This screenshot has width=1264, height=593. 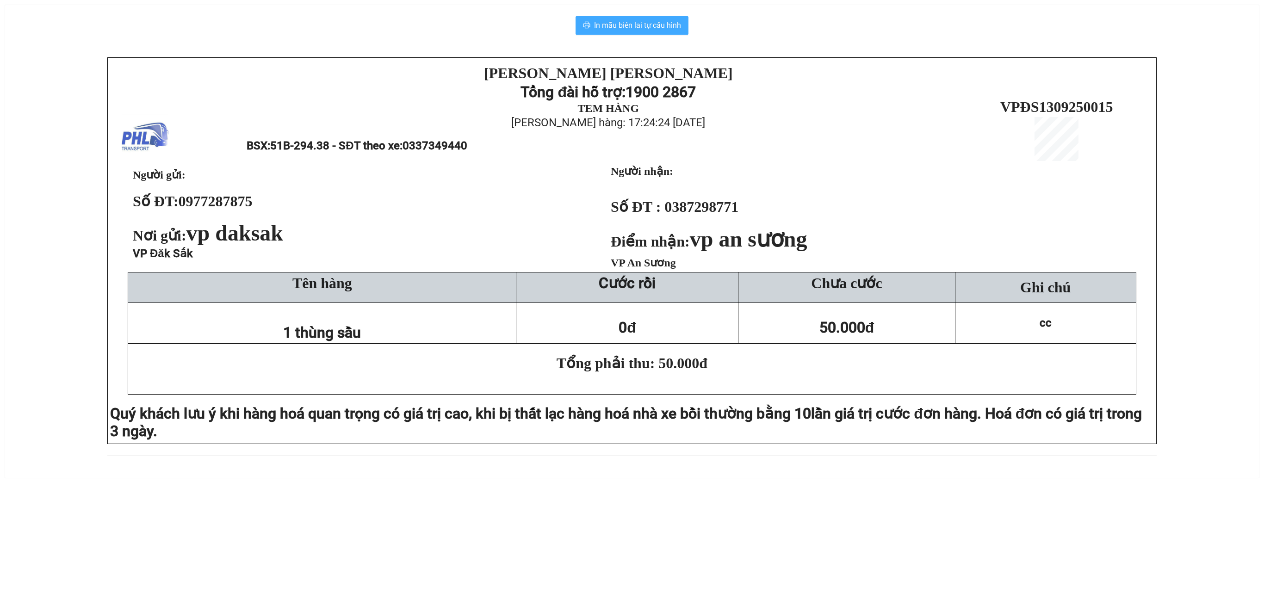 What do you see at coordinates (368, 146) in the screenshot?
I see `span: 51B-294.38 - SĐT theo xe:` at bounding box center [368, 146].